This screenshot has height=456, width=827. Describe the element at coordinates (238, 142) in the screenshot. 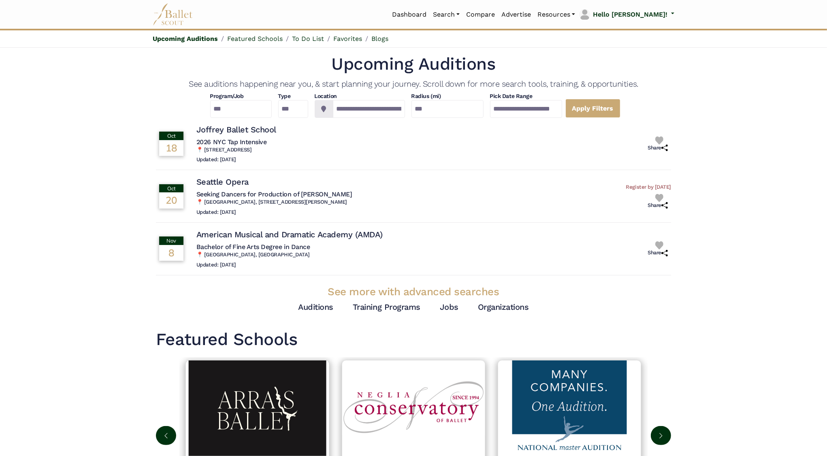

I see `h5: 2026 NYC Tap Intensive` at that location.